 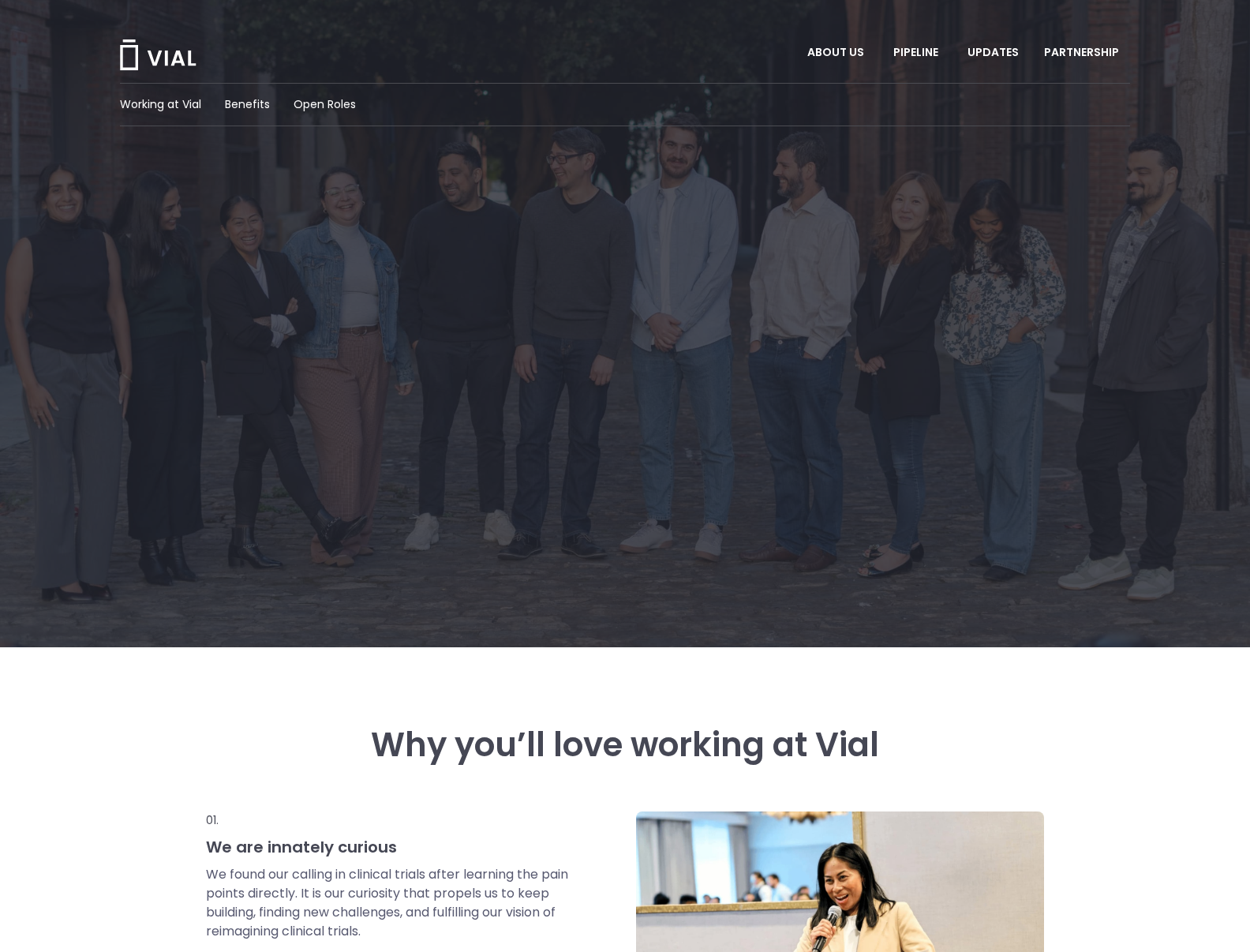 What do you see at coordinates (247, 104) in the screenshot?
I see `span: Benefits` at bounding box center [247, 104].